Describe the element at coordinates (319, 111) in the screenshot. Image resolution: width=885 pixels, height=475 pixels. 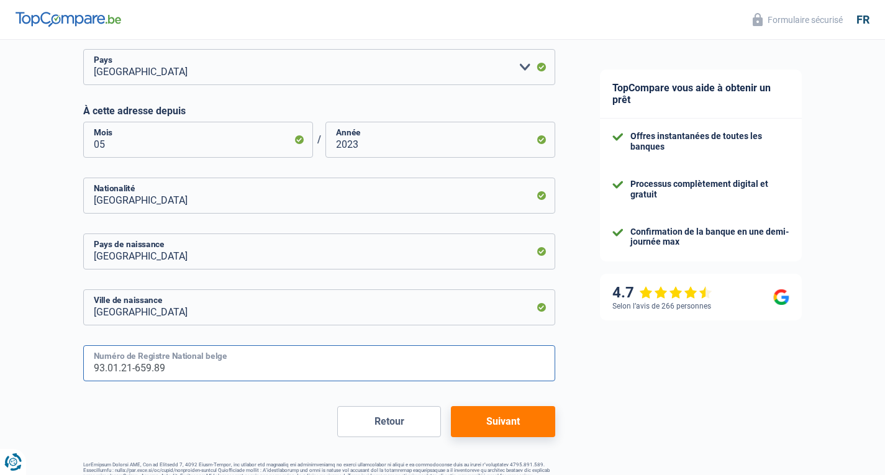
I see `label: À cette adresse depuis` at that location.